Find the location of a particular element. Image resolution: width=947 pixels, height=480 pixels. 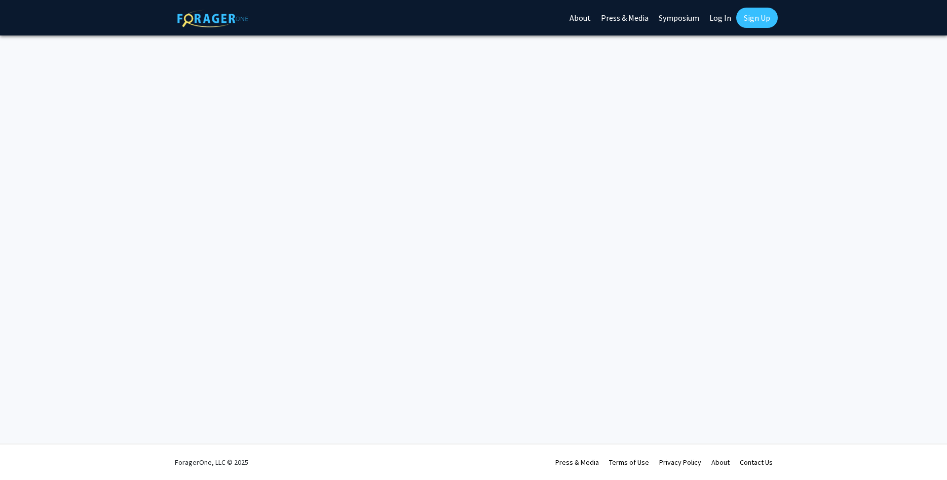

a: About is located at coordinates (721, 462).